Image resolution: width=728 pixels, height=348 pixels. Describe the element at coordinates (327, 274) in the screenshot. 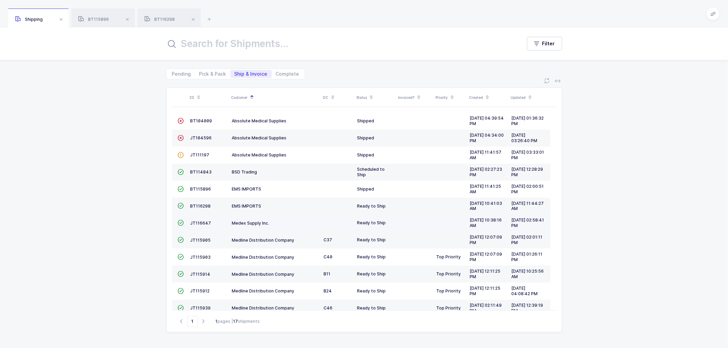

I see `span: B11` at that location.